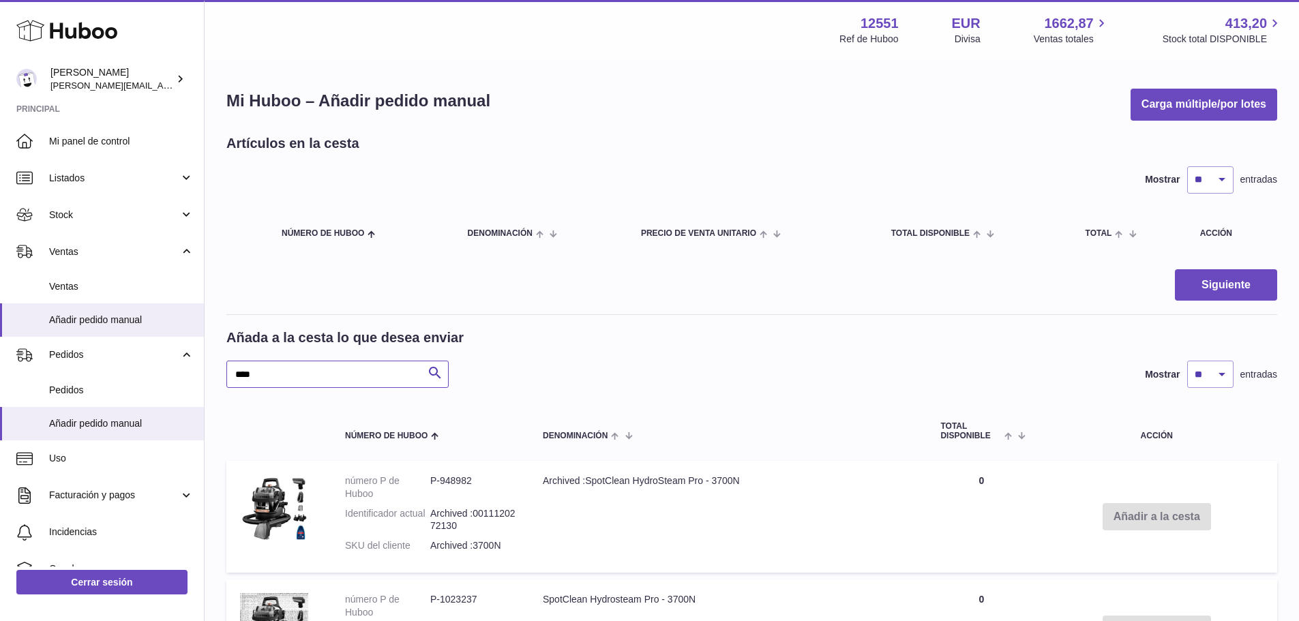 This screenshot has width=1299, height=621. What do you see at coordinates (274, 509) in the screenshot?
I see `img: Archived :SpotClean HydroSteam Pro - 3700N` at bounding box center [274, 509].